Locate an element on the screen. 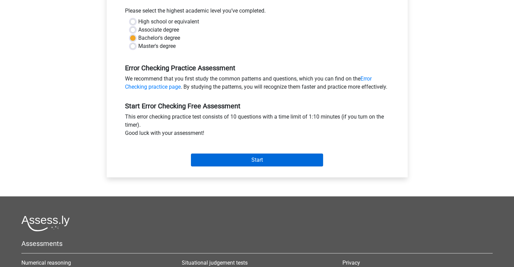  img: Assessly logo is located at coordinates (46, 223).